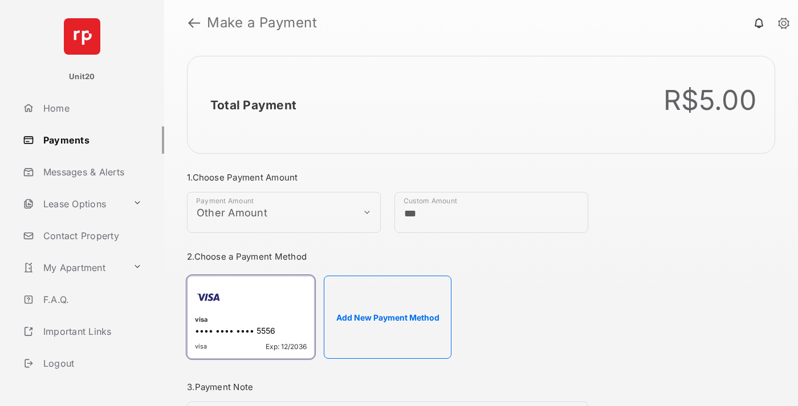 Image resolution: width=798 pixels, height=406 pixels. I want to click on div: visa•••• •••• •••• 5556visaExp: 12/2036, so click(251, 317).